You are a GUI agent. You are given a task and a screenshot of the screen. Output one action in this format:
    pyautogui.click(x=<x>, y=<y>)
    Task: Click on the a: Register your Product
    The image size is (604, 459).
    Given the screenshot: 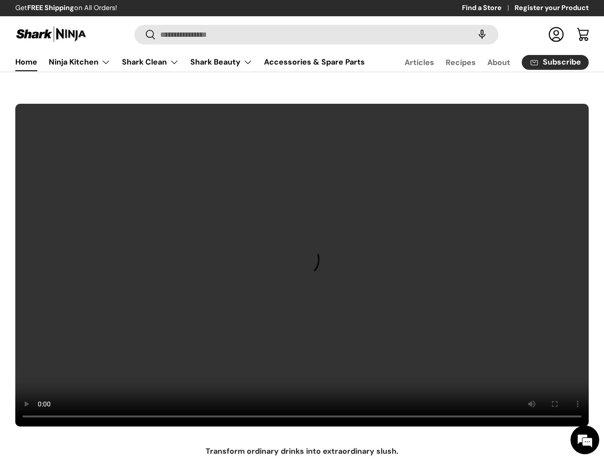 What is the action you would take?
    pyautogui.click(x=551, y=8)
    